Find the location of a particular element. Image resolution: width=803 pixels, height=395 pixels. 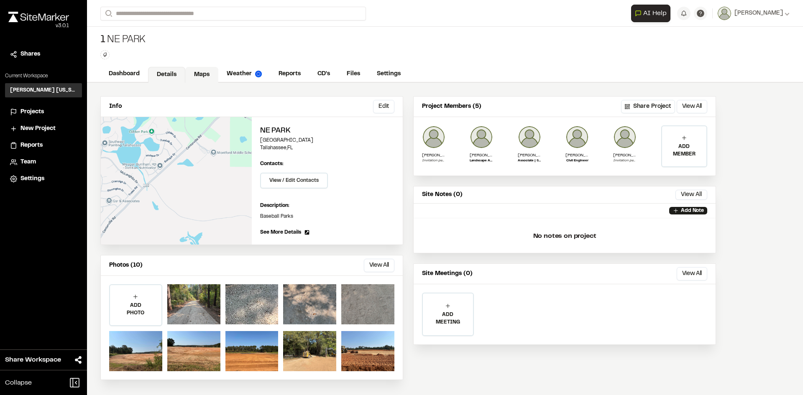

span: See More Details is located at coordinates (280, 232).